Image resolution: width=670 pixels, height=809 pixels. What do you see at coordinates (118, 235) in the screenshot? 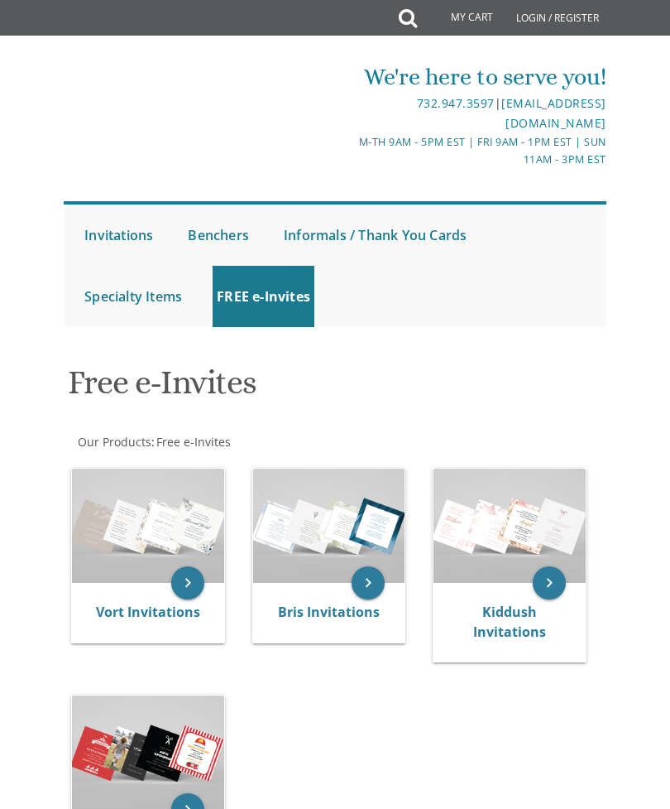
I see `a: Invitations` at bounding box center [118, 235].